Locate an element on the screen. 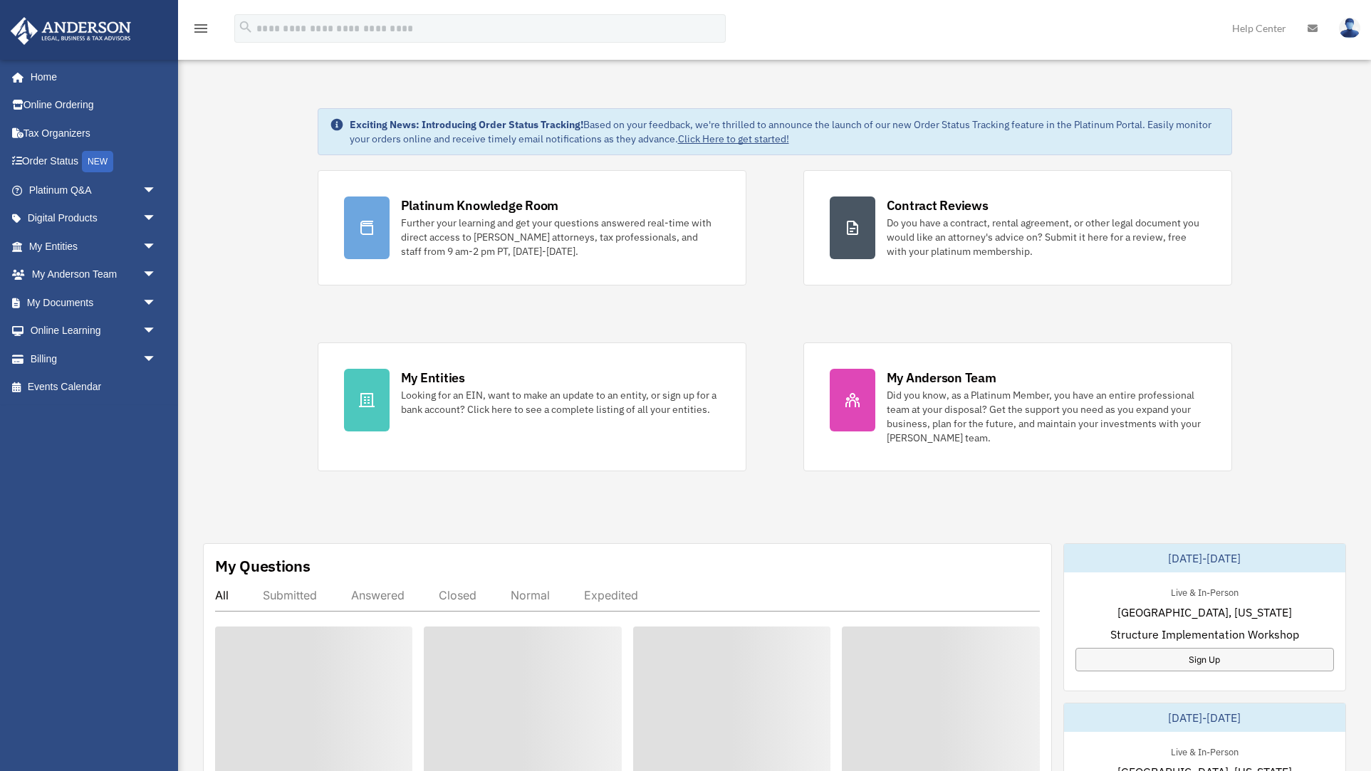 Image resolution: width=1371 pixels, height=771 pixels. a: Sign Up is located at coordinates (1204, 659).